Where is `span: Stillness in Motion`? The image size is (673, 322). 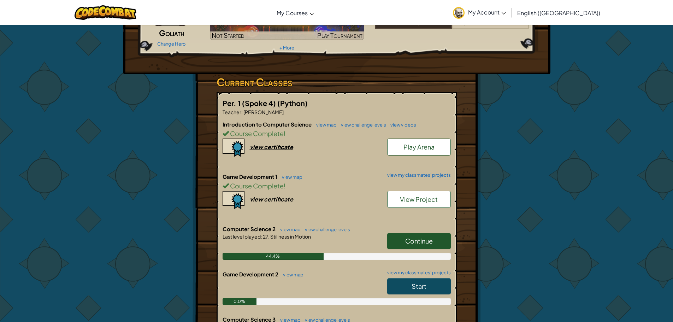
span: Stillness in Motion is located at coordinates (290, 236).